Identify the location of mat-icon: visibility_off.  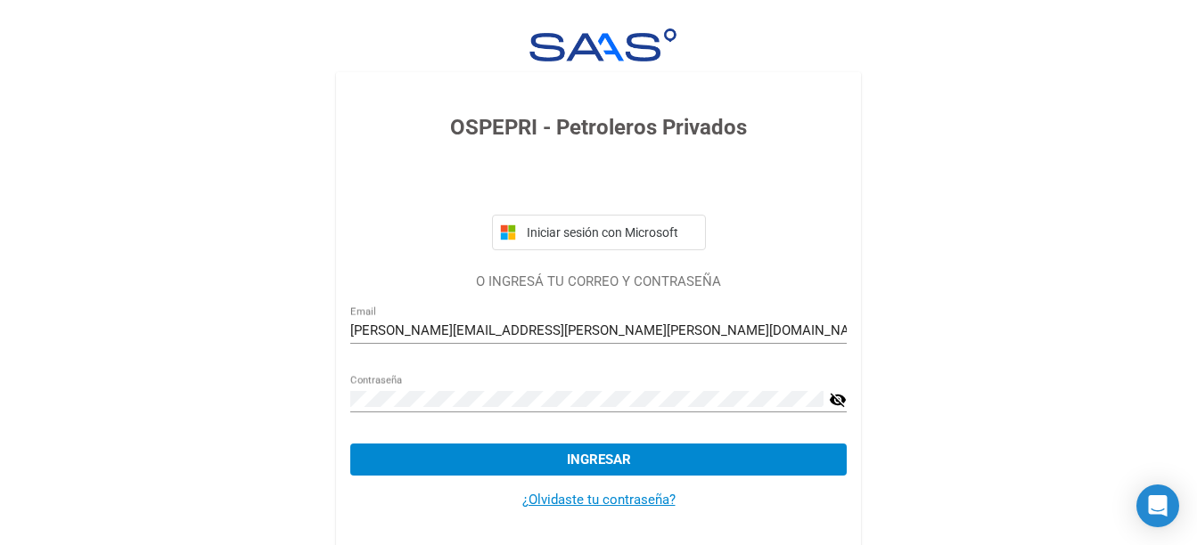
(838, 400).